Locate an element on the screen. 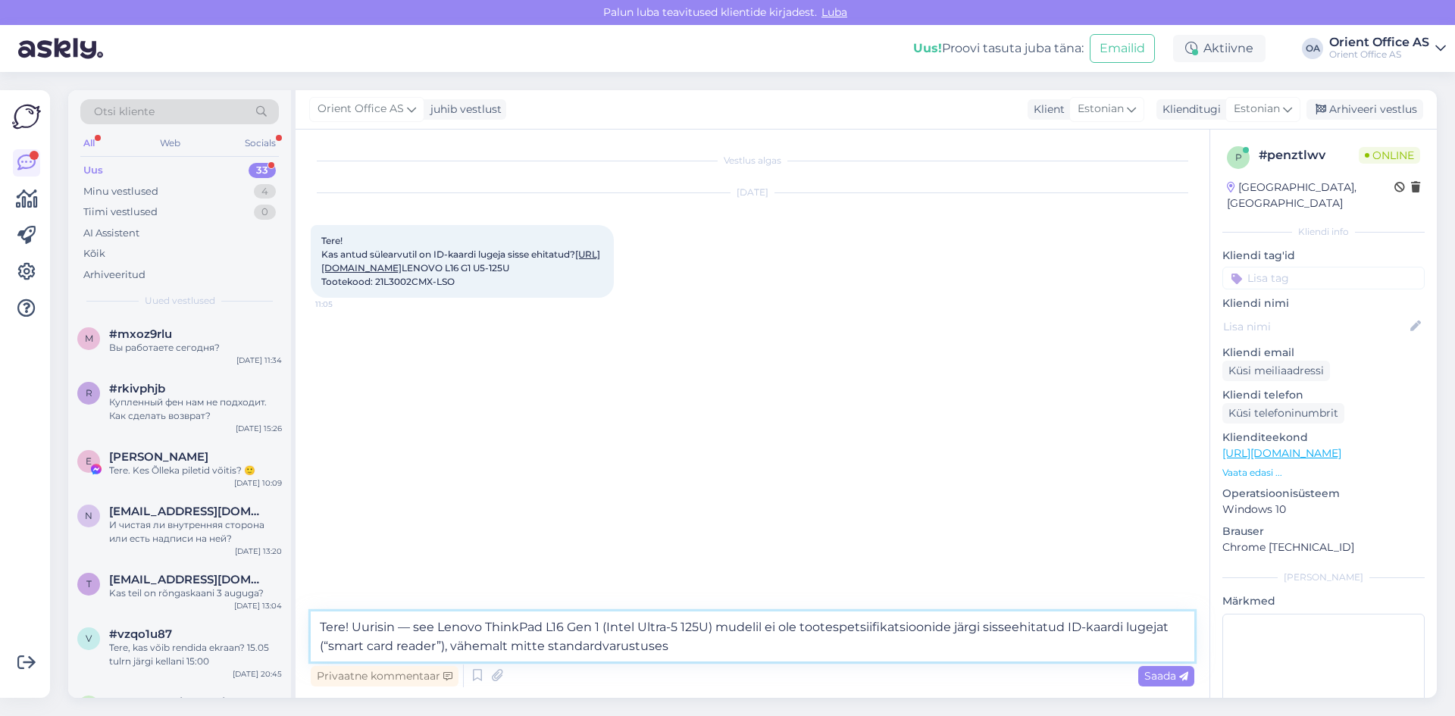  div: Küsi telefoninumbrit is located at coordinates (1283, 413).